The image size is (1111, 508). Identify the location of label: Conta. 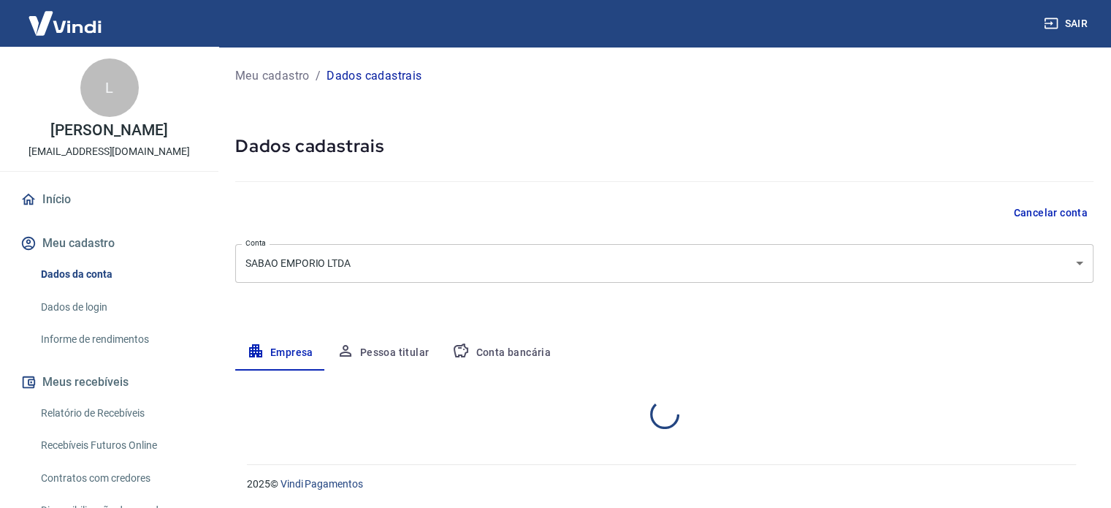
(256, 243).